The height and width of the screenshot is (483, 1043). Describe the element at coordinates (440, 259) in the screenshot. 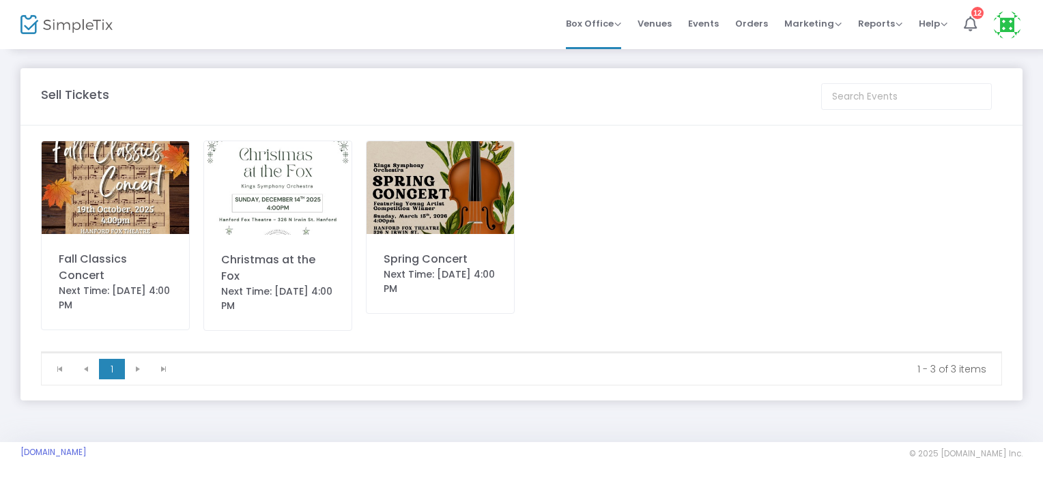

I see `div: Spring Concert` at that location.